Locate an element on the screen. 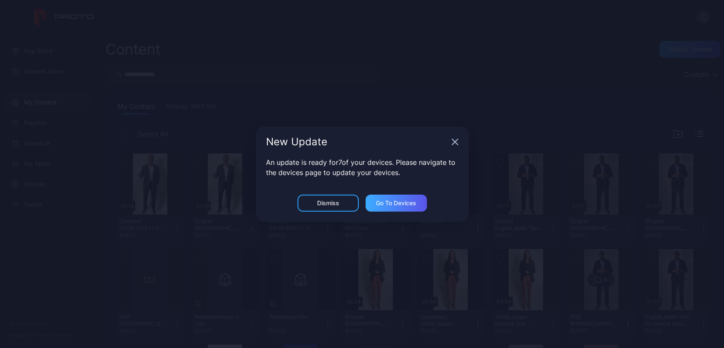 The image size is (724, 348). div: Go to devices is located at coordinates (396, 203).